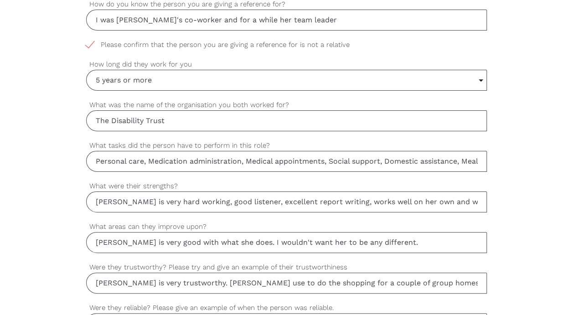  What do you see at coordinates (287, 105) in the screenshot?
I see `label: What was the name of the organisation you both worked for?` at bounding box center [287, 105].